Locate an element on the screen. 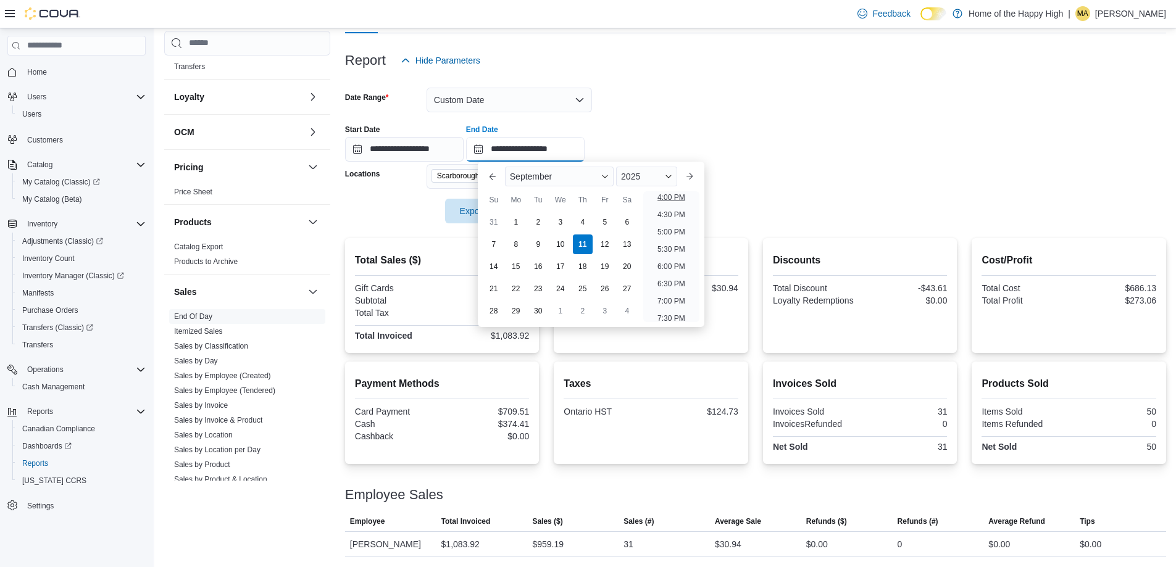 The width and height of the screenshot is (1176, 567). div: 31 is located at coordinates (905, 412).